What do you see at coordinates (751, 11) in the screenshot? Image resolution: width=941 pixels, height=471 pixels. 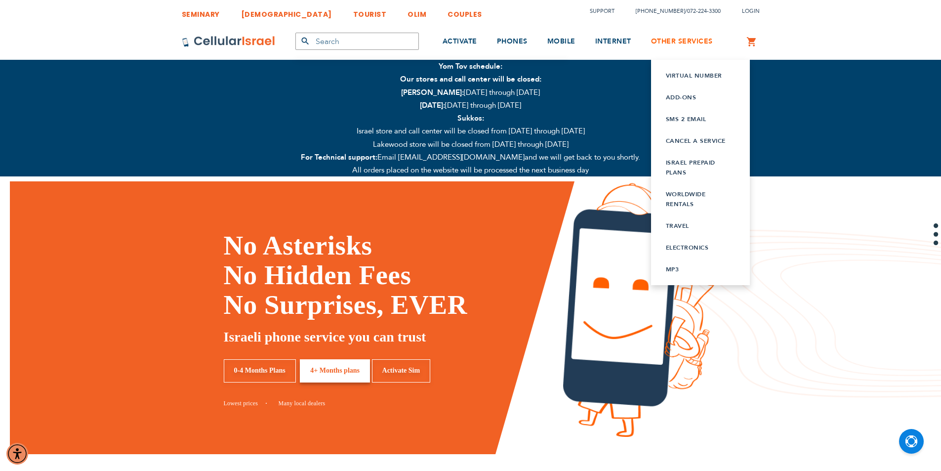 I see `span: Login` at bounding box center [751, 11].